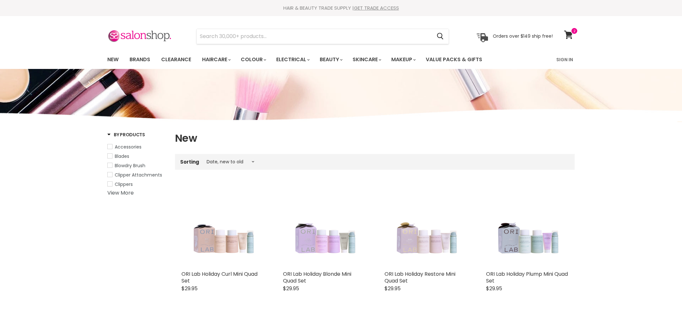 The width and height of the screenshot is (682, 326). I want to click on span: Blades, so click(122, 156).